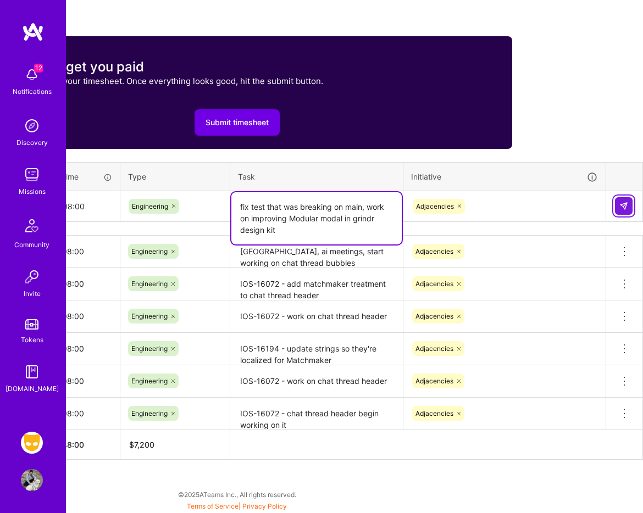  I want to click on div: null, so click(624, 206).